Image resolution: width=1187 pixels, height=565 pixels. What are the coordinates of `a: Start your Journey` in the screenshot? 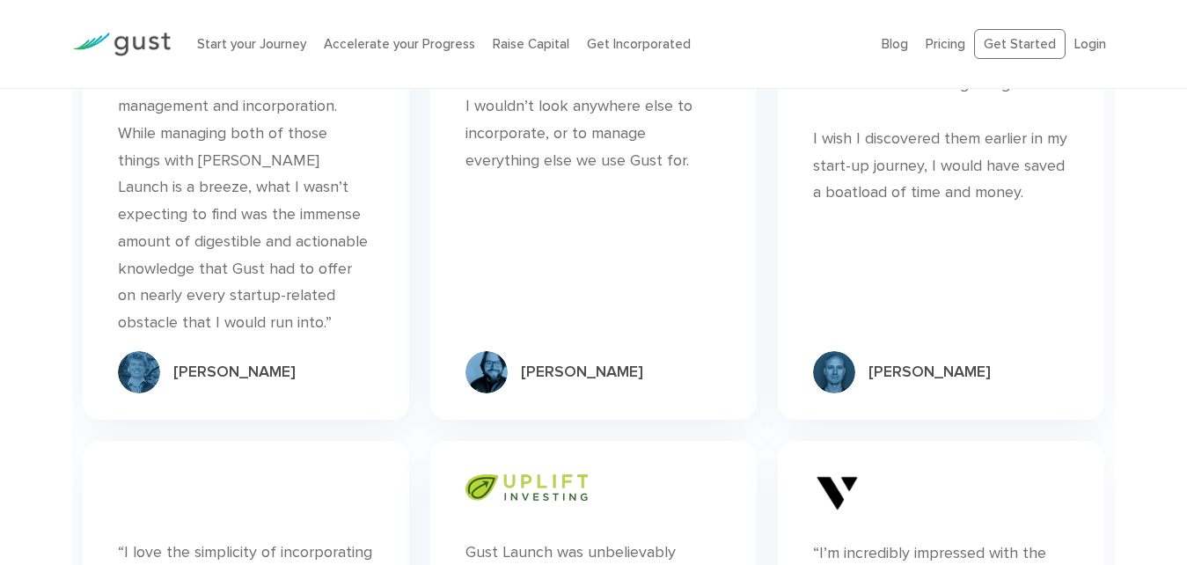 It's located at (252, 44).